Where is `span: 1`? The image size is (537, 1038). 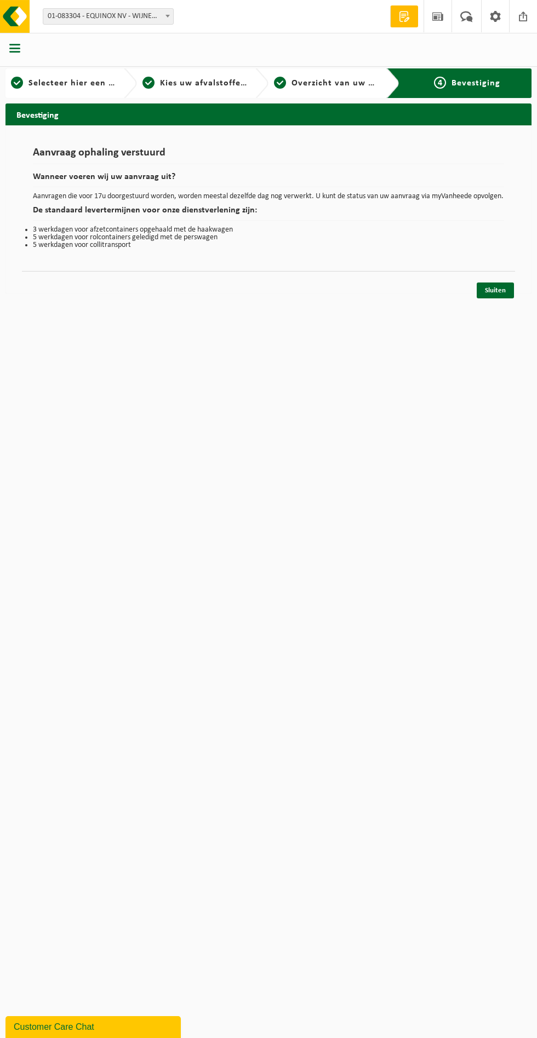
span: 1 is located at coordinates (17, 83).